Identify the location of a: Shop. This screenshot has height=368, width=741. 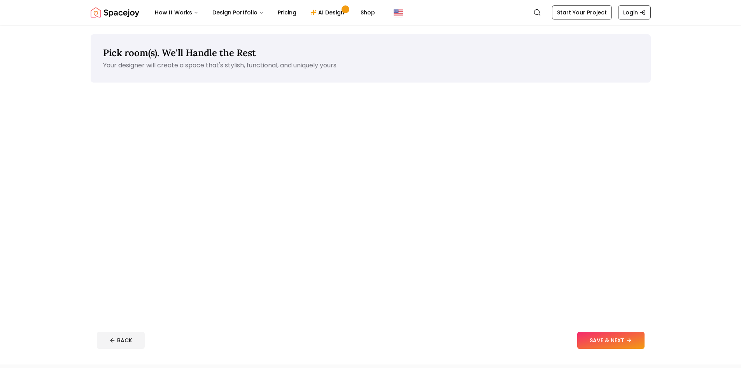
(368, 12).